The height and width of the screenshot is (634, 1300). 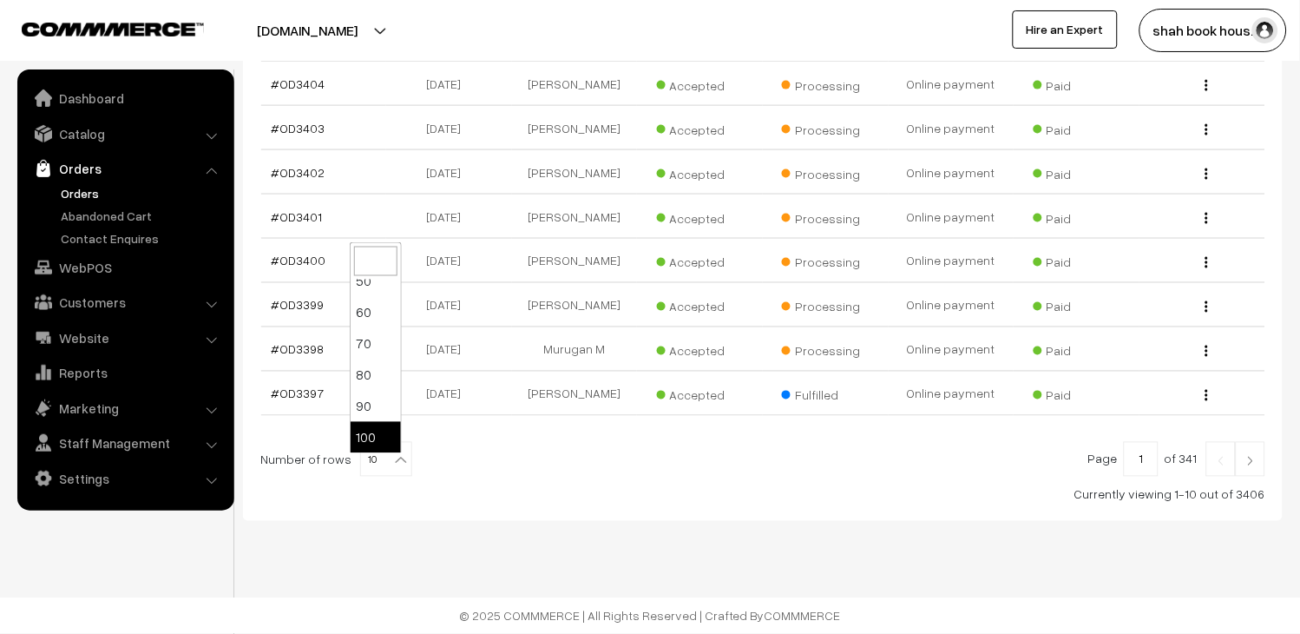 I want to click on td: Murugan M, so click(x=575, y=349).